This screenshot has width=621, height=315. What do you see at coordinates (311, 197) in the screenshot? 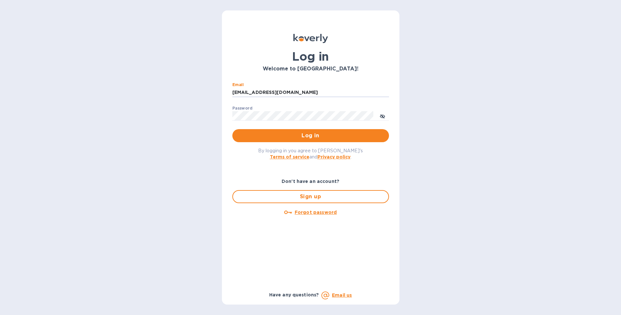
I see `button: Sign up` at bounding box center [311, 197].